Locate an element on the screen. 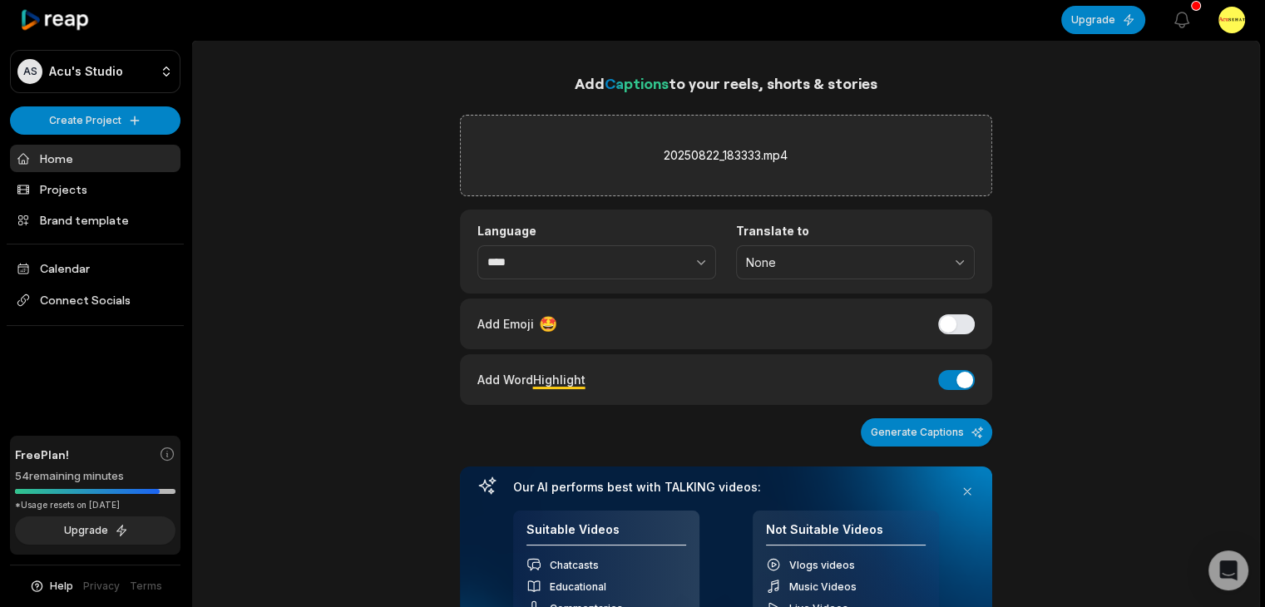  span: Highlight is located at coordinates (559, 379).